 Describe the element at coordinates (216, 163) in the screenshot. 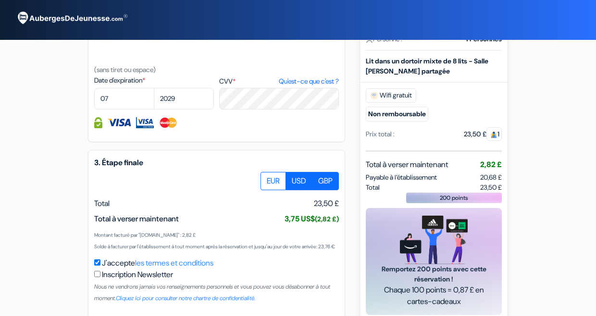

I see `h5: 3. Étape finale` at that location.